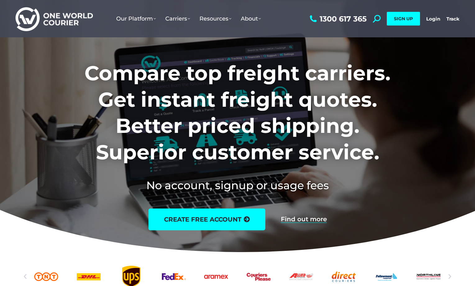  I want to click on h1: Compare top freight carriers. Get instant freight quotes. Better priced shipping. Superior custom..., so click(237, 113).